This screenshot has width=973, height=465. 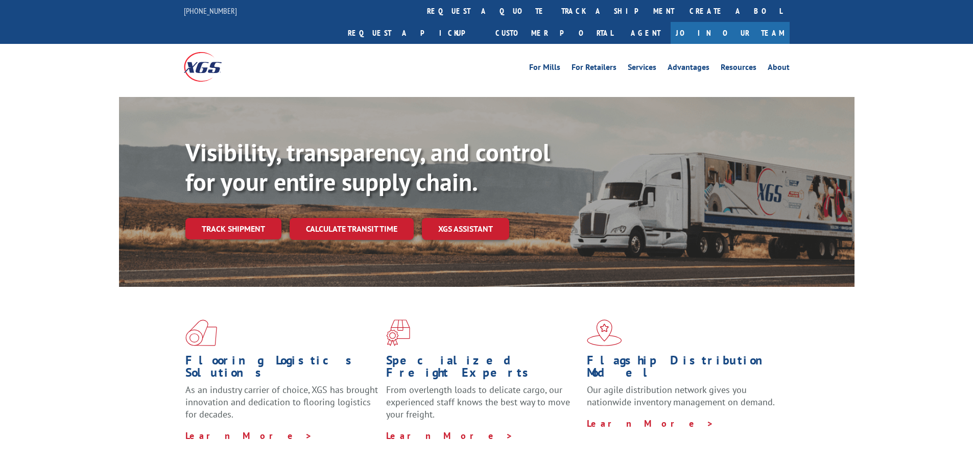 What do you see at coordinates (414, 33) in the screenshot?
I see `a: Request a pickup` at bounding box center [414, 33].